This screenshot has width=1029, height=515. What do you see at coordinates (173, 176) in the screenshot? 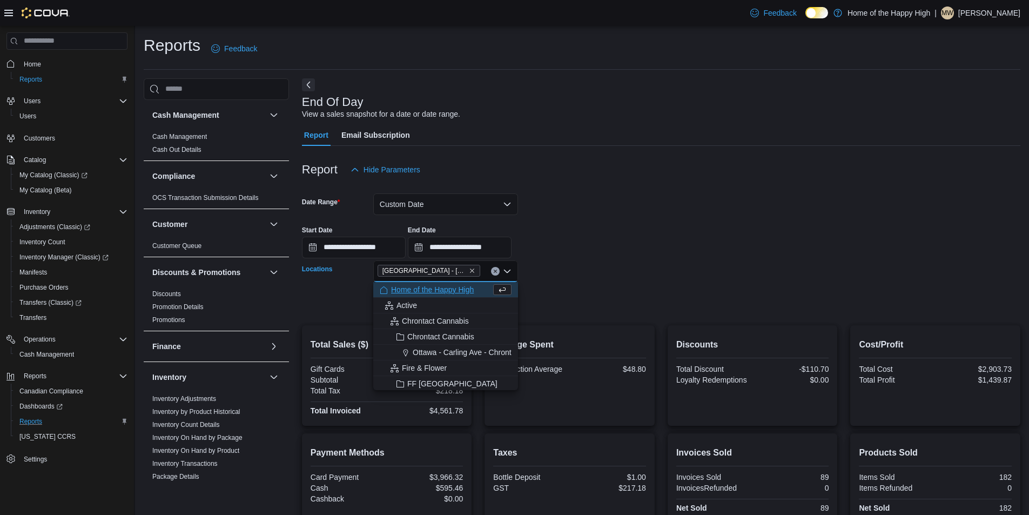
I see `h3: Compliance` at bounding box center [173, 176].